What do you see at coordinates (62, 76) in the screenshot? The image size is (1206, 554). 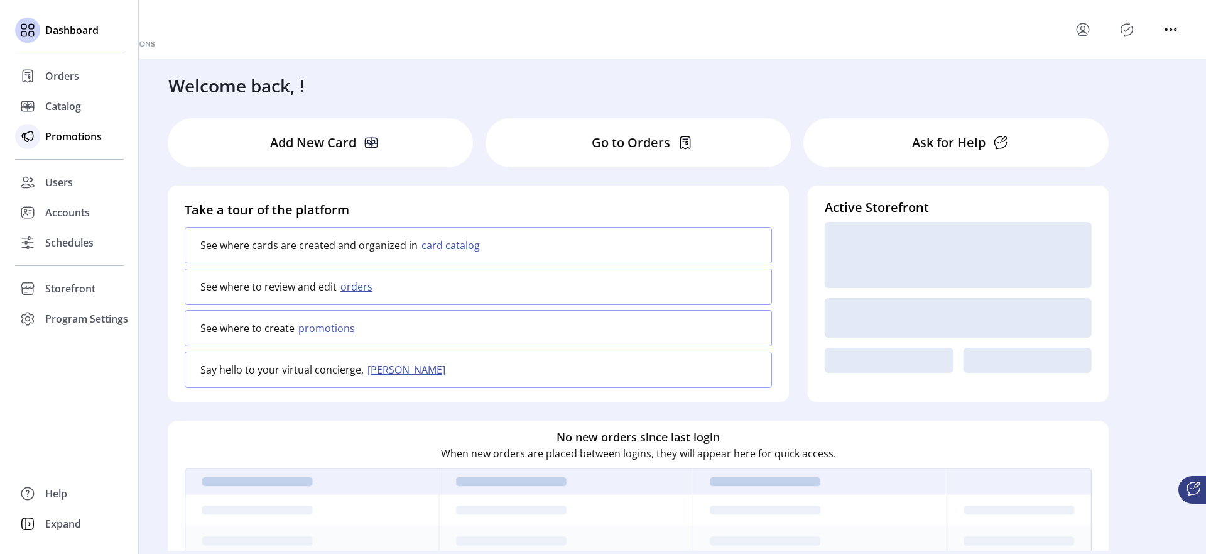 I see `span: Orders` at bounding box center [62, 76].